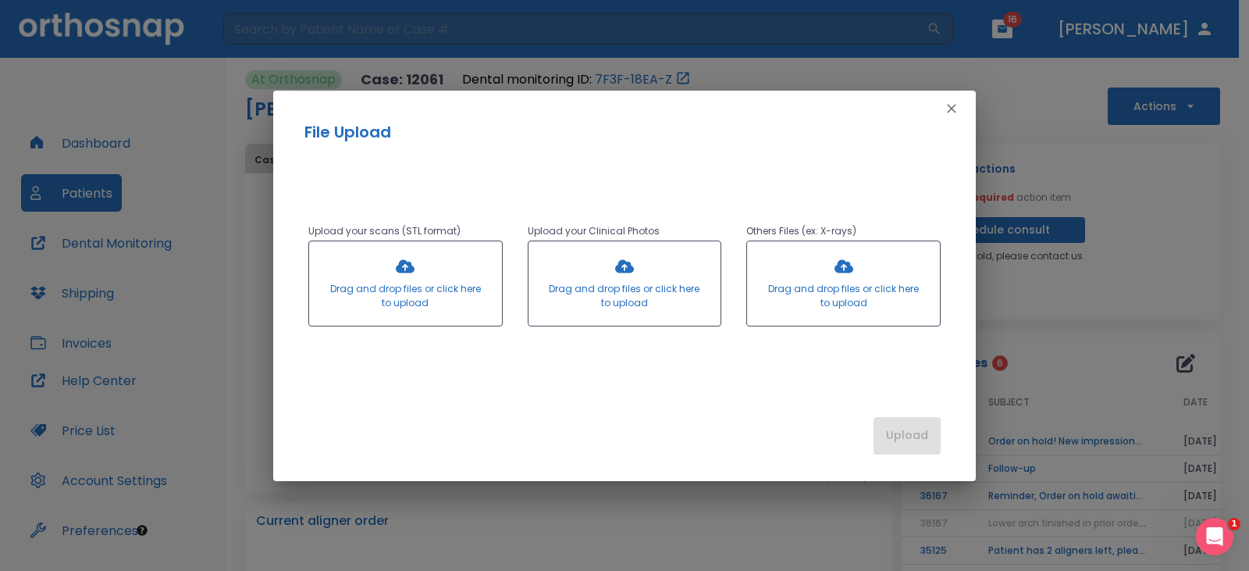  I want to click on p: Upload your scans (STL format), so click(405, 231).